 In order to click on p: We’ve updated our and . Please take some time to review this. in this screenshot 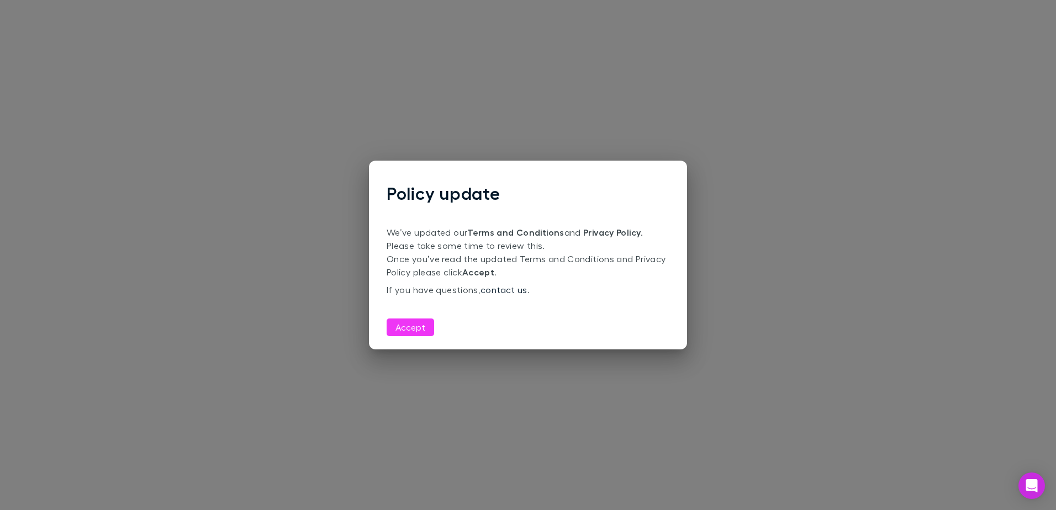, I will do `click(528, 239)`.